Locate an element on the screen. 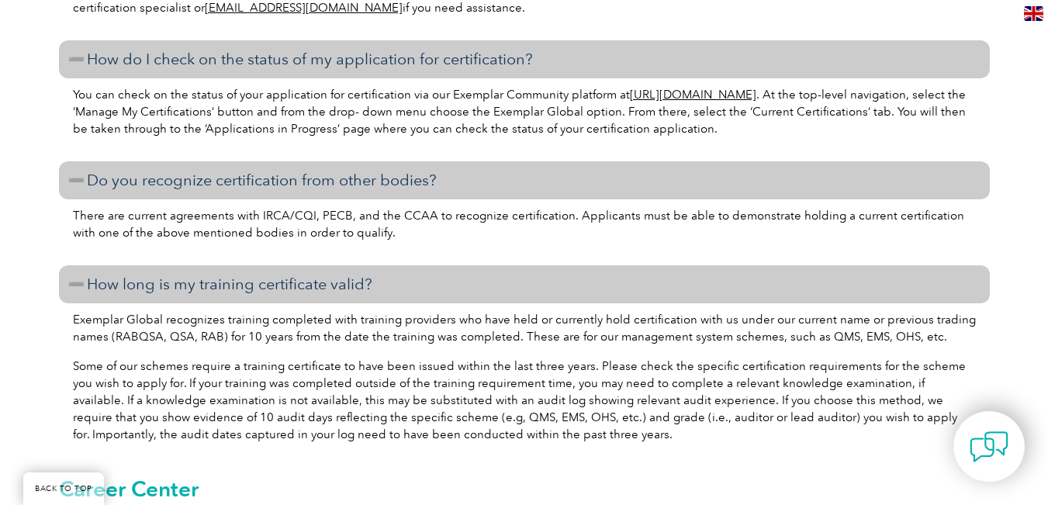  h3: How long is my training certificate valid? is located at coordinates (524, 284).